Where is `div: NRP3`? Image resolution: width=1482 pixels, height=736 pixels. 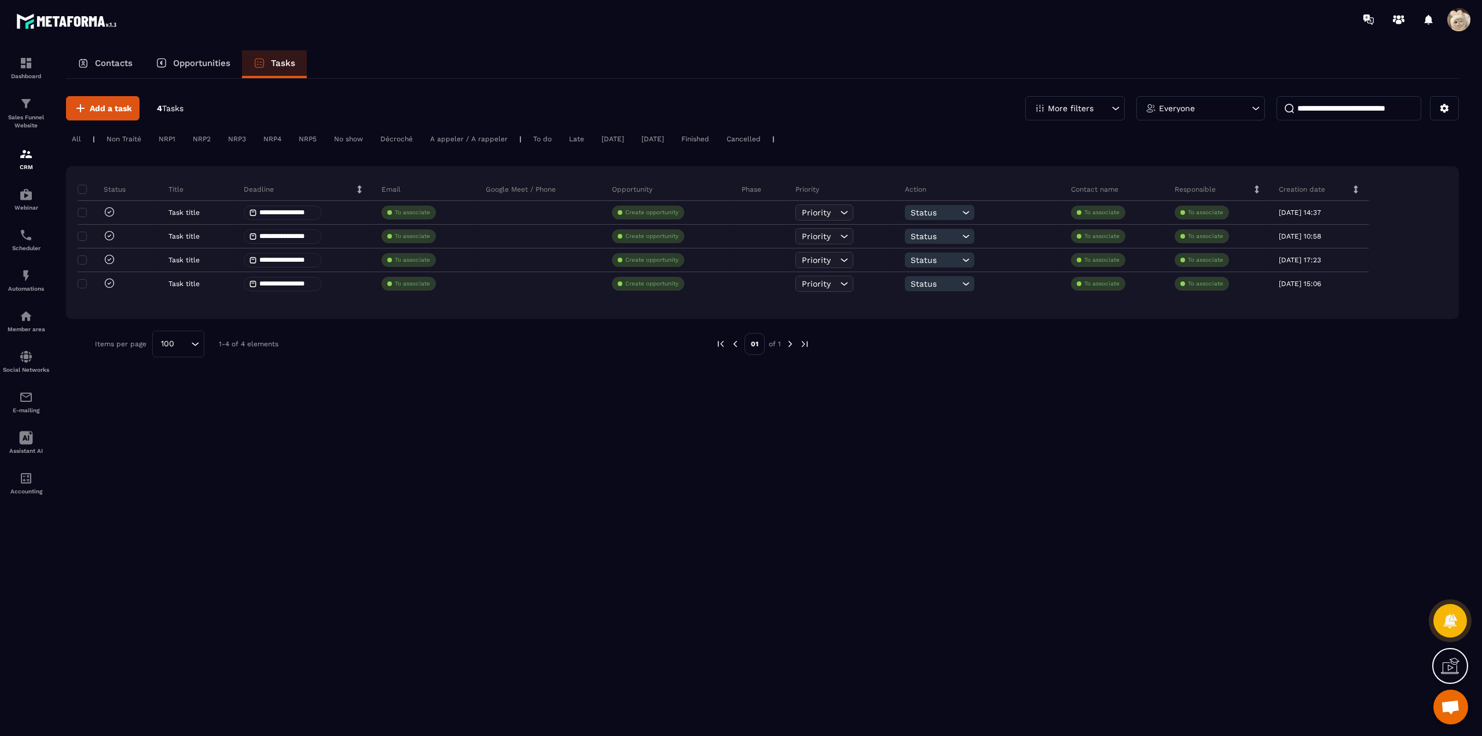 div: NRP3 is located at coordinates (237, 139).